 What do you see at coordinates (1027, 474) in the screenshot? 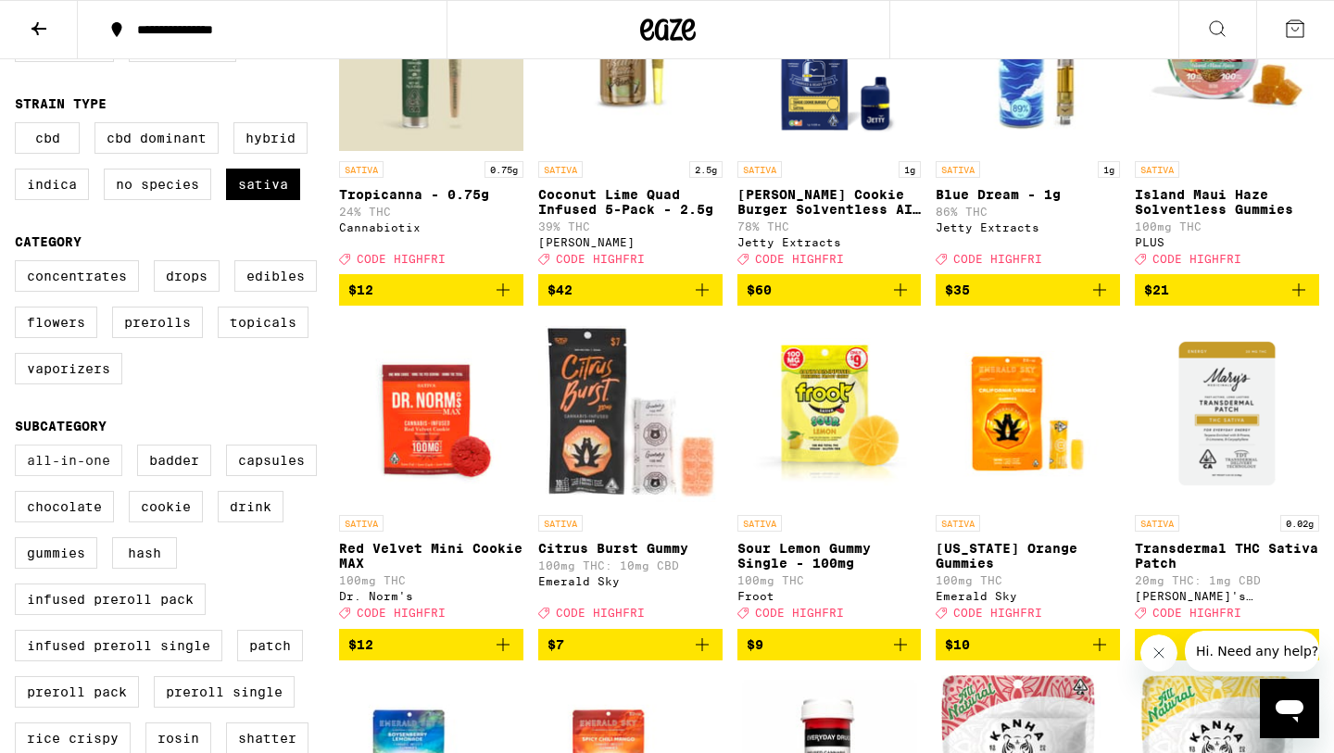
I see `a: Open page for California Orange Gummies from Emerald Sky` at bounding box center [1027, 474].